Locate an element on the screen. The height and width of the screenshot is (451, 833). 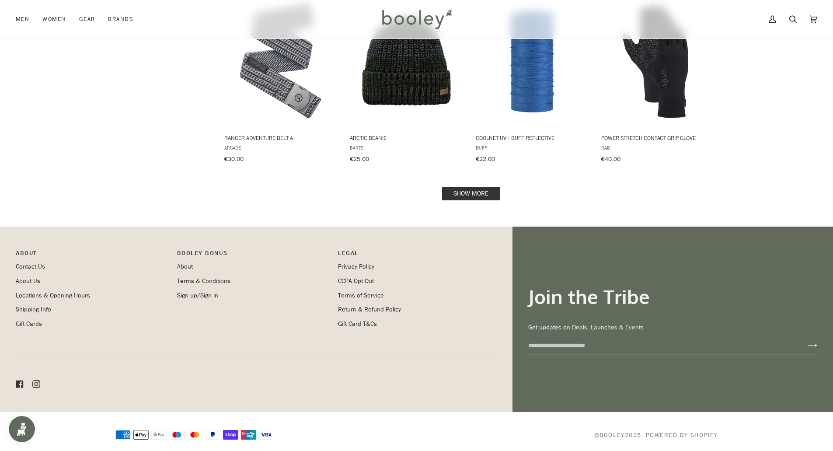
p: Pipeline_Footer Sub is located at coordinates (414, 255).